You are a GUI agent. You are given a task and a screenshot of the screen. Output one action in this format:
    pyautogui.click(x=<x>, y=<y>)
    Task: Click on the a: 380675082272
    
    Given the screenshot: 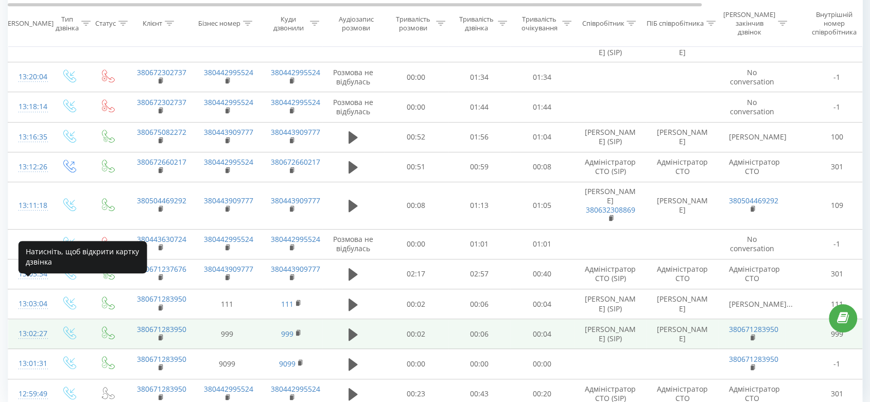 What is the action you would take?
    pyautogui.click(x=162, y=132)
    